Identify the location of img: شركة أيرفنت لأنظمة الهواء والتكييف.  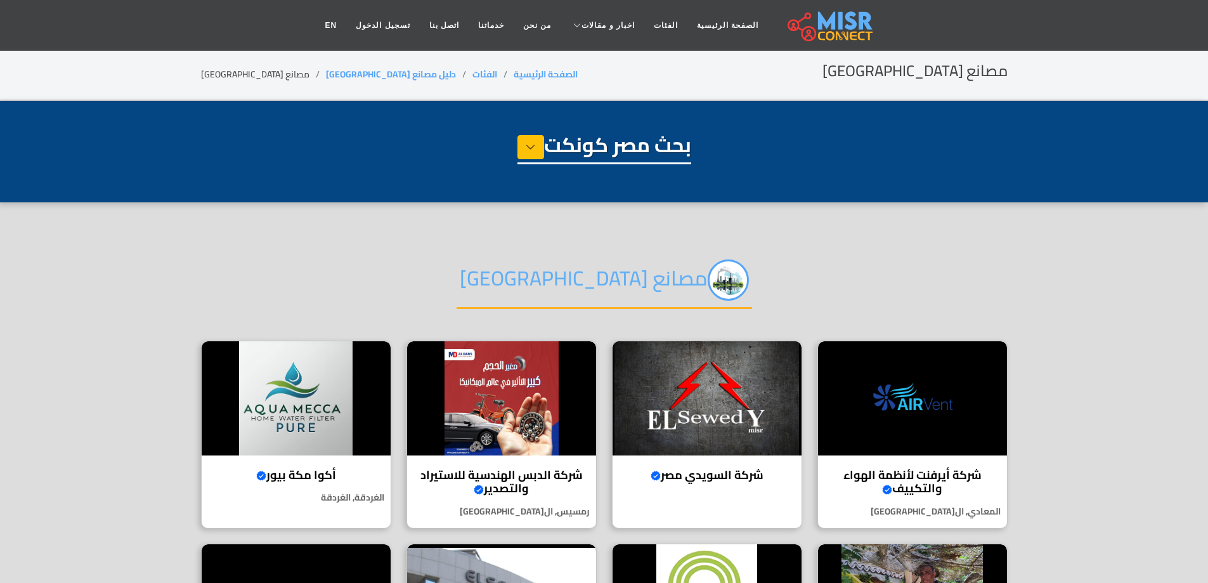
(913, 398).